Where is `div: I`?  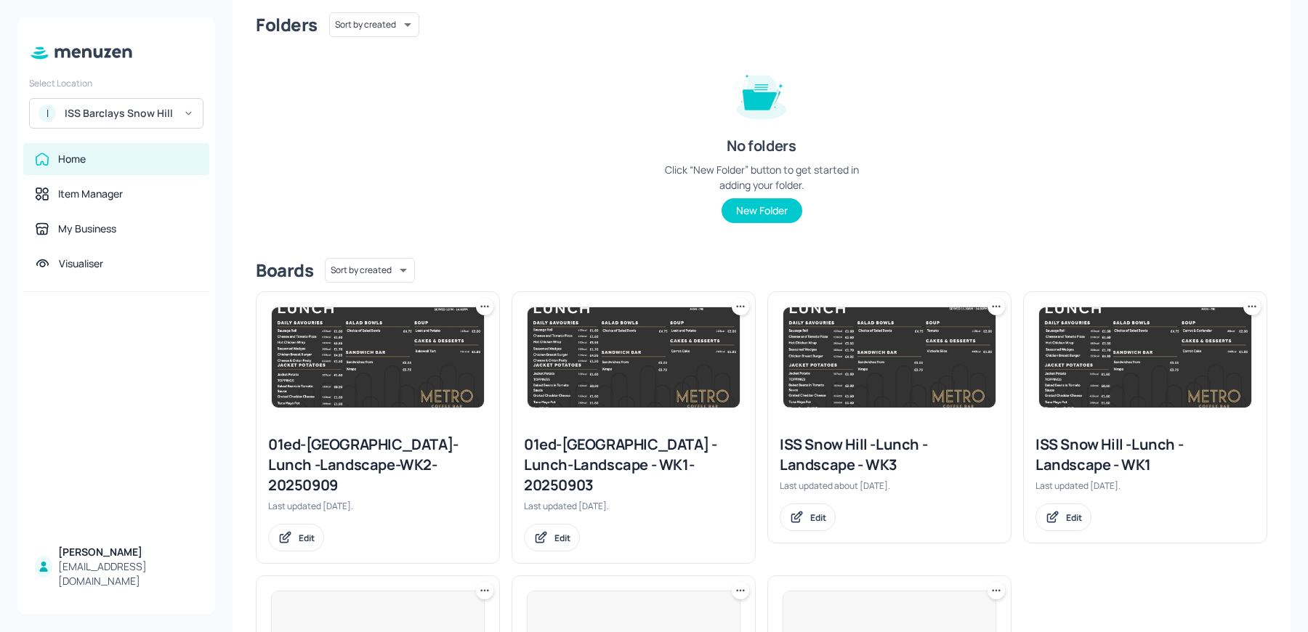
div: I is located at coordinates (47, 113).